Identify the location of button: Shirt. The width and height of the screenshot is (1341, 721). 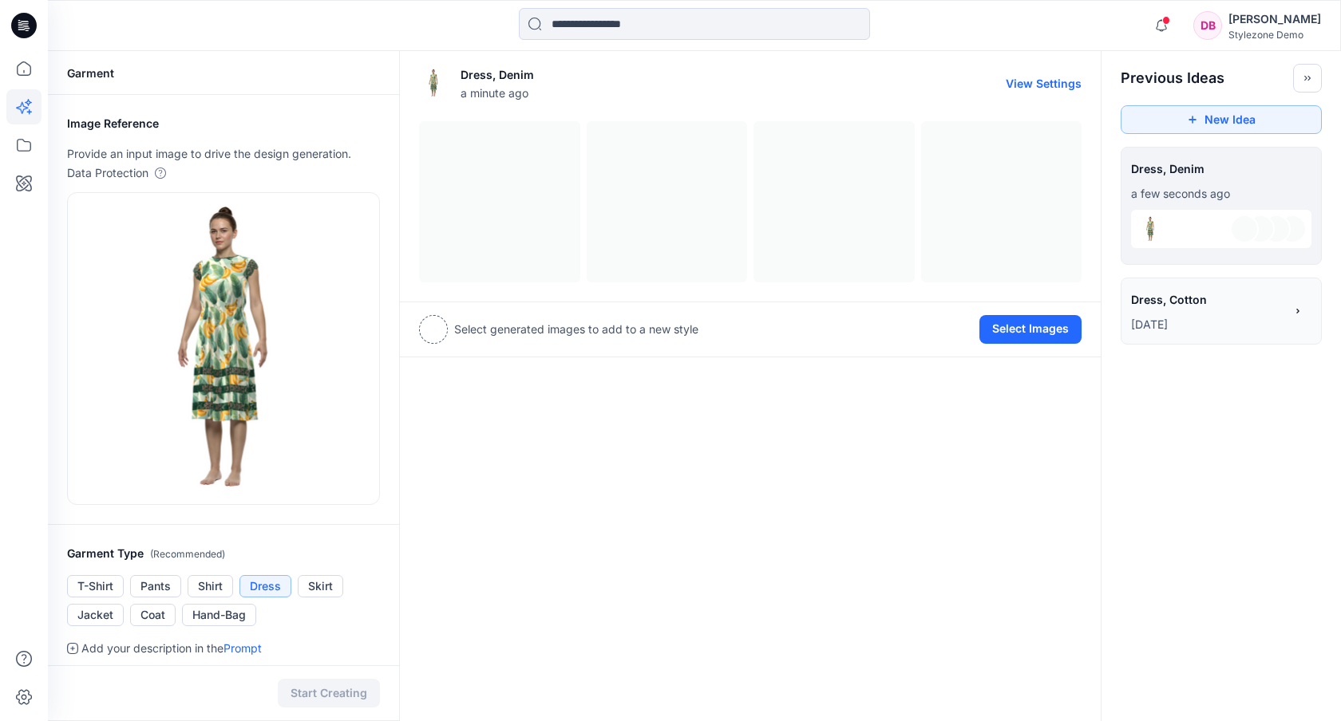
(210, 587).